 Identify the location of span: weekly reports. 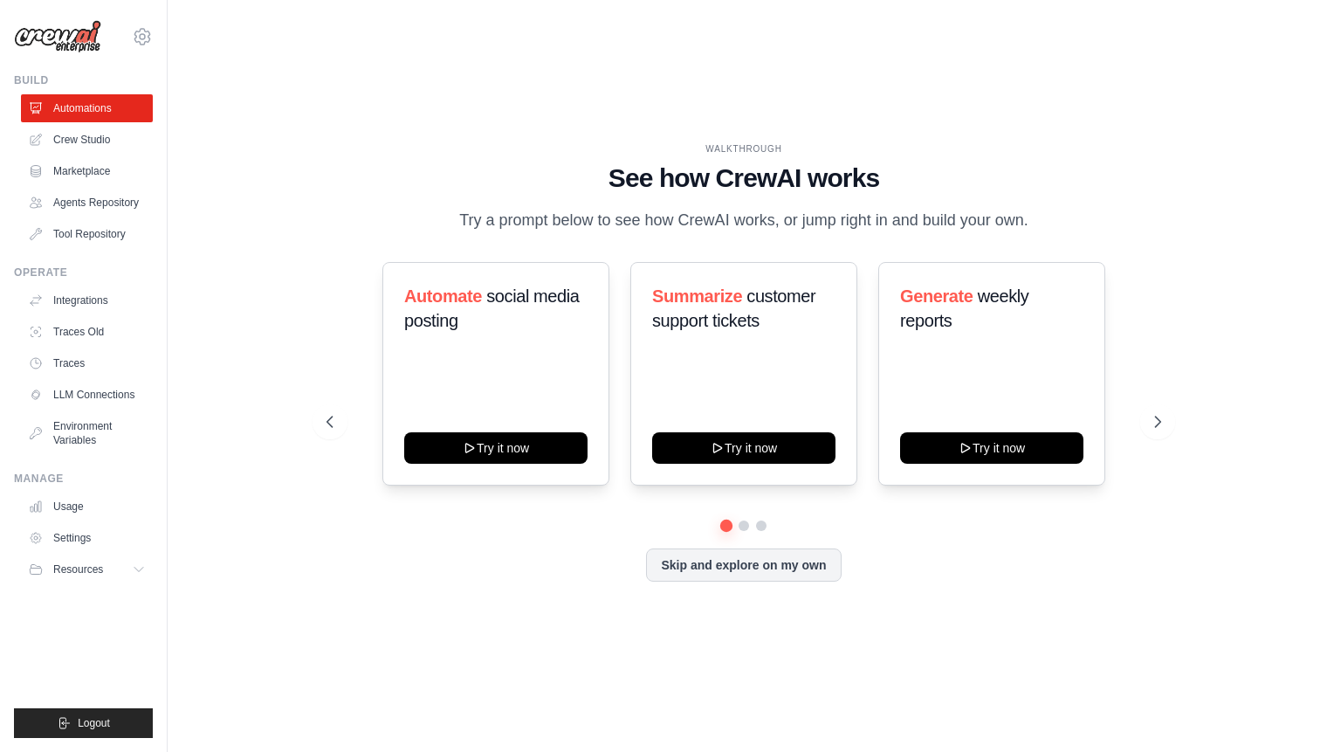
(964, 308).